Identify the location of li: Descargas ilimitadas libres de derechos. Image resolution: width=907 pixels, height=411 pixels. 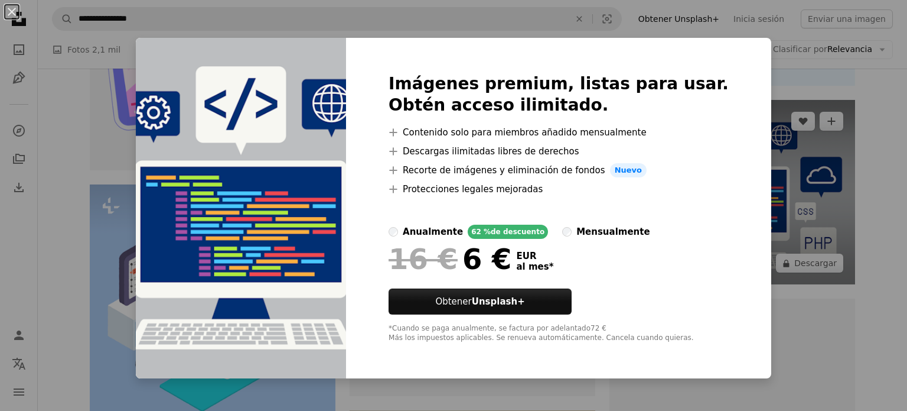
(559, 151).